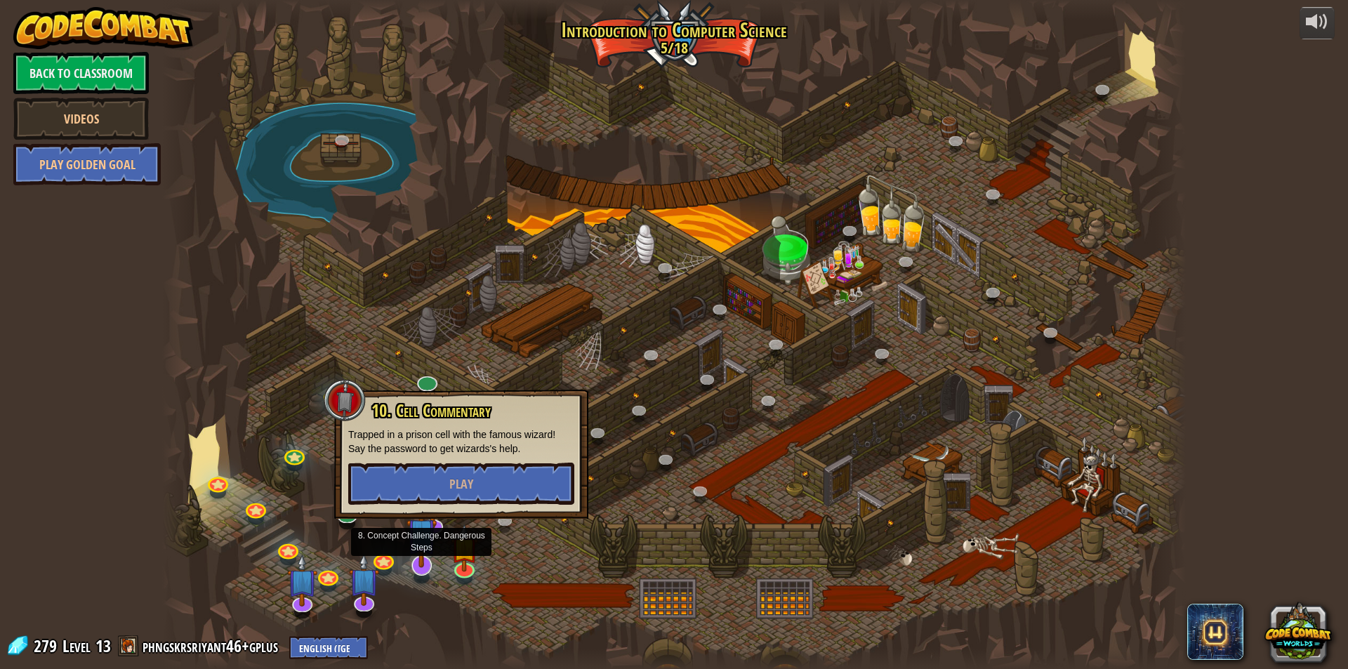 The image size is (1348, 669). I want to click on span: 13, so click(103, 646).